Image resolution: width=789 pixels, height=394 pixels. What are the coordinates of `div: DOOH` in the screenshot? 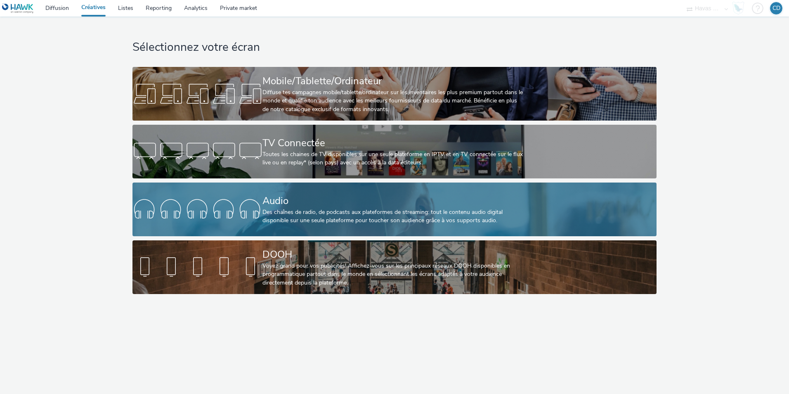 It's located at (392, 254).